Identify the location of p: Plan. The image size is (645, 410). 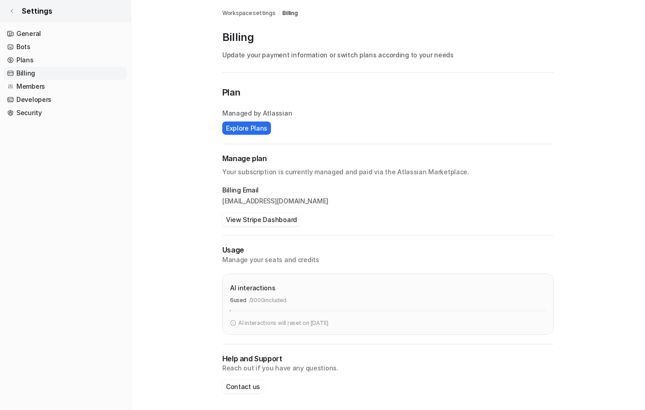
(388, 93).